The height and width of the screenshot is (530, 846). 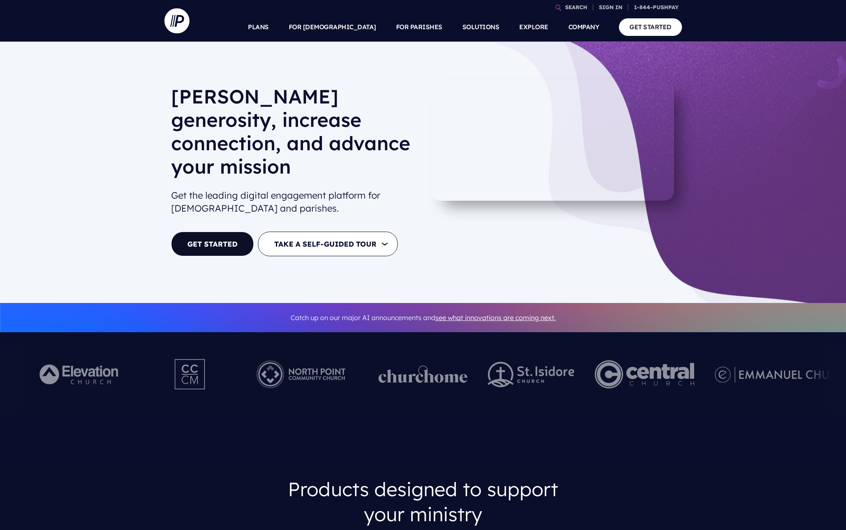 What do you see at coordinates (423, 374) in the screenshot?
I see `img: pp_logos_1` at bounding box center [423, 374].